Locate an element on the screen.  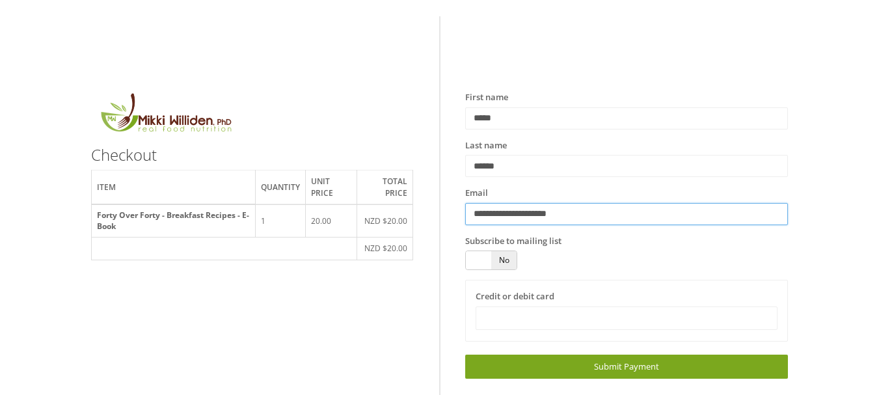
td: 1 is located at coordinates (280, 221).